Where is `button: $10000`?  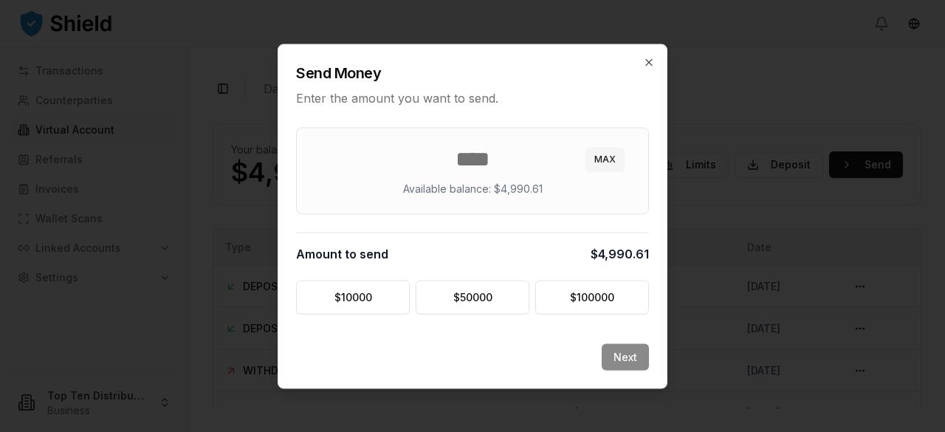
button: $10000 is located at coordinates (353, 297).